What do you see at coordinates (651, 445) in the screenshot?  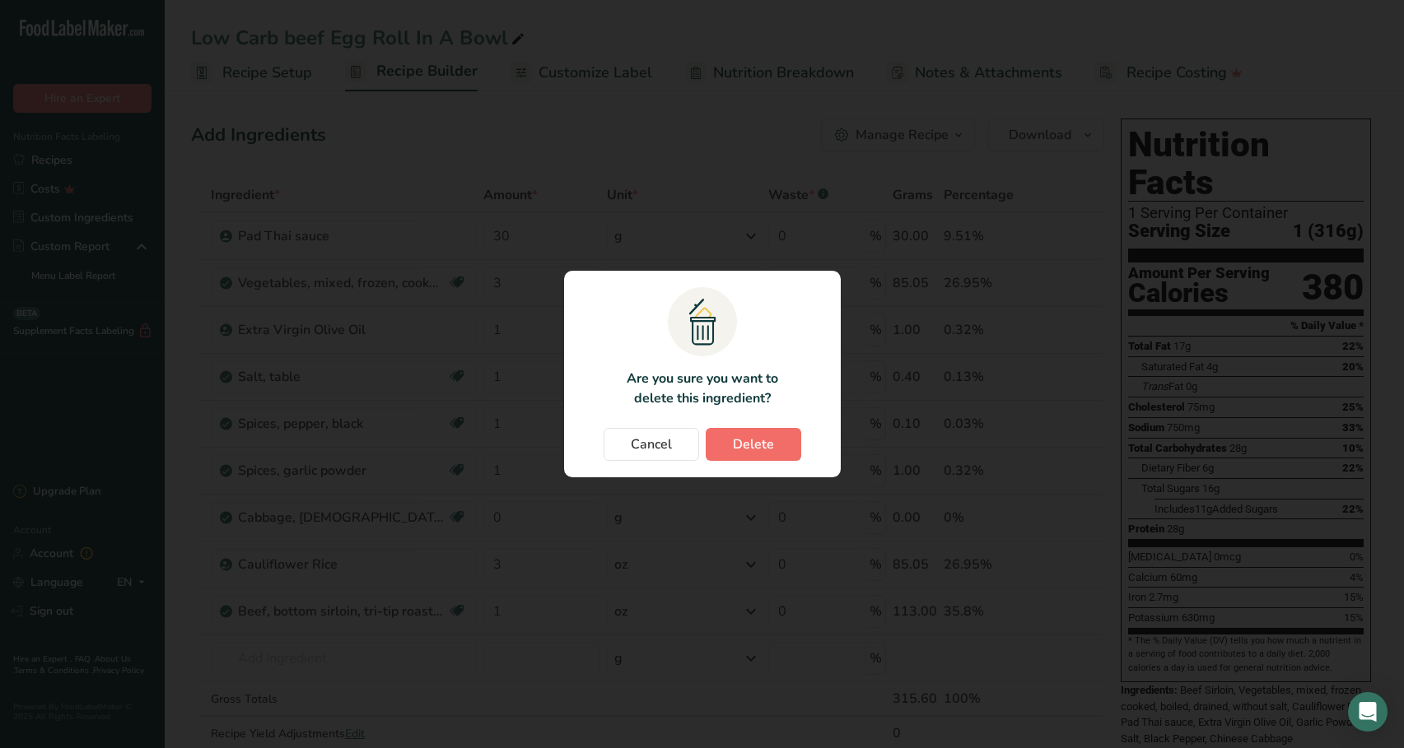 I see `span: Cancel` at bounding box center [651, 445].